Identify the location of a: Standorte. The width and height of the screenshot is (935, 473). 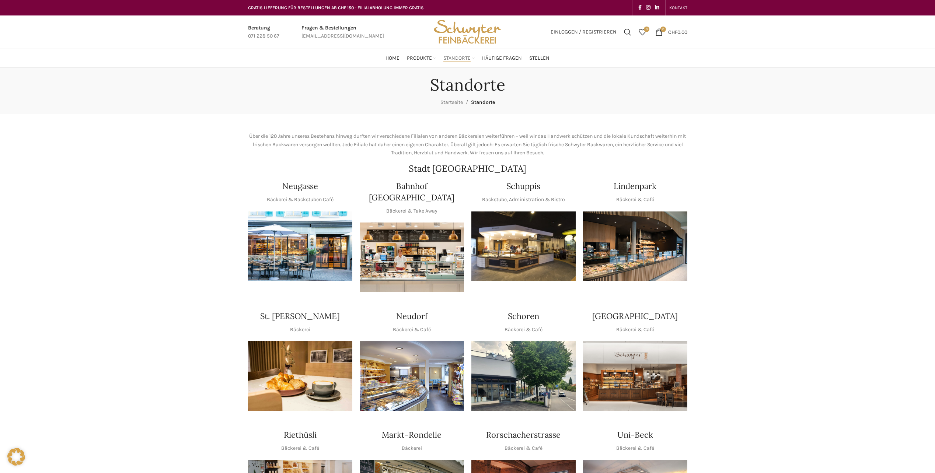
(459, 58).